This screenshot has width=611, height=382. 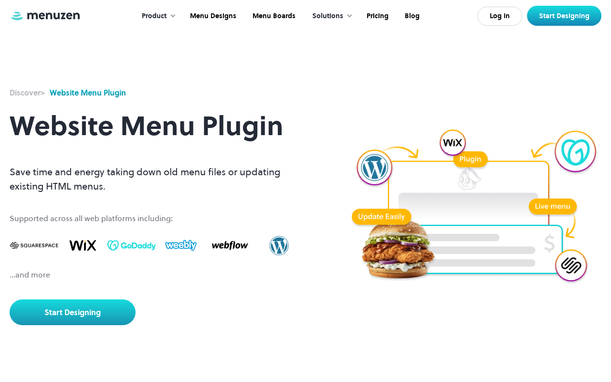 What do you see at coordinates (157, 218) in the screenshot?
I see `div: Supported across all web platforms including:` at bounding box center [157, 218].